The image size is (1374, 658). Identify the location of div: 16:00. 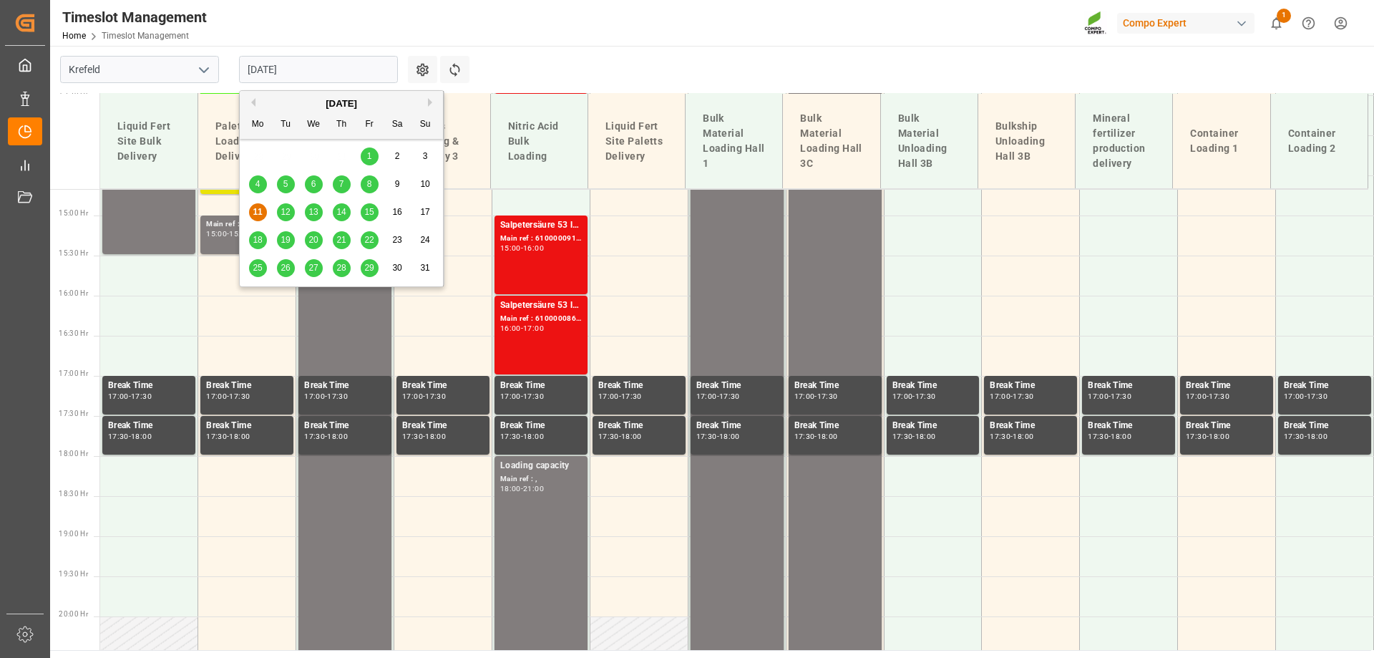
(533, 248).